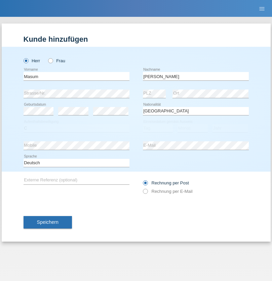 This screenshot has height=281, width=272. I want to click on label: Frau, so click(56, 61).